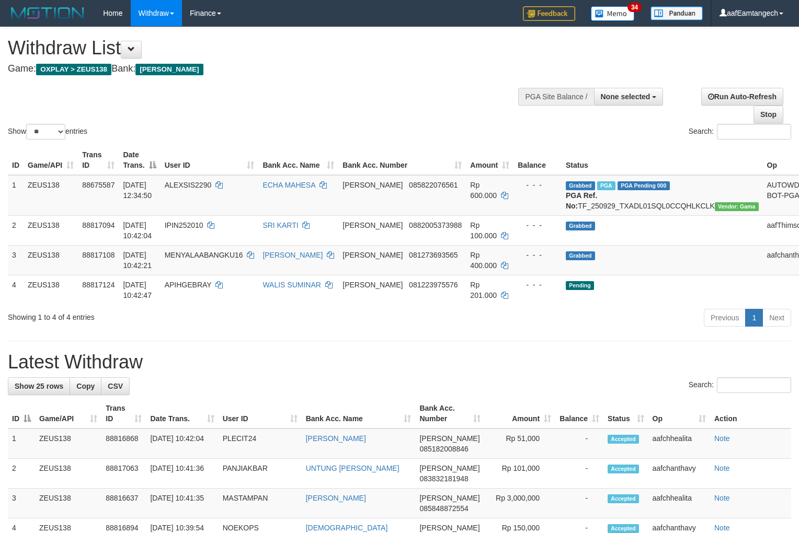  I want to click on span: 88817094, so click(98, 225).